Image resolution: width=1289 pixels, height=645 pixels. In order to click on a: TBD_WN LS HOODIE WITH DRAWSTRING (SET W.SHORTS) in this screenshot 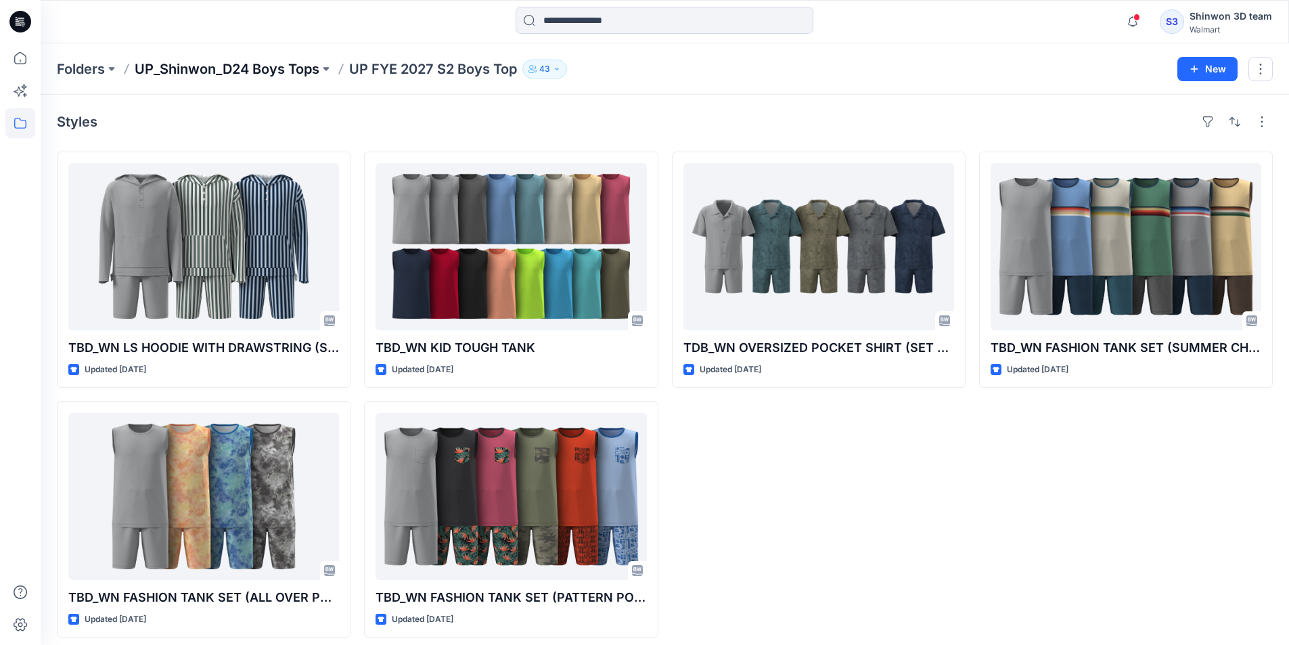, I will do `click(204, 246)`.